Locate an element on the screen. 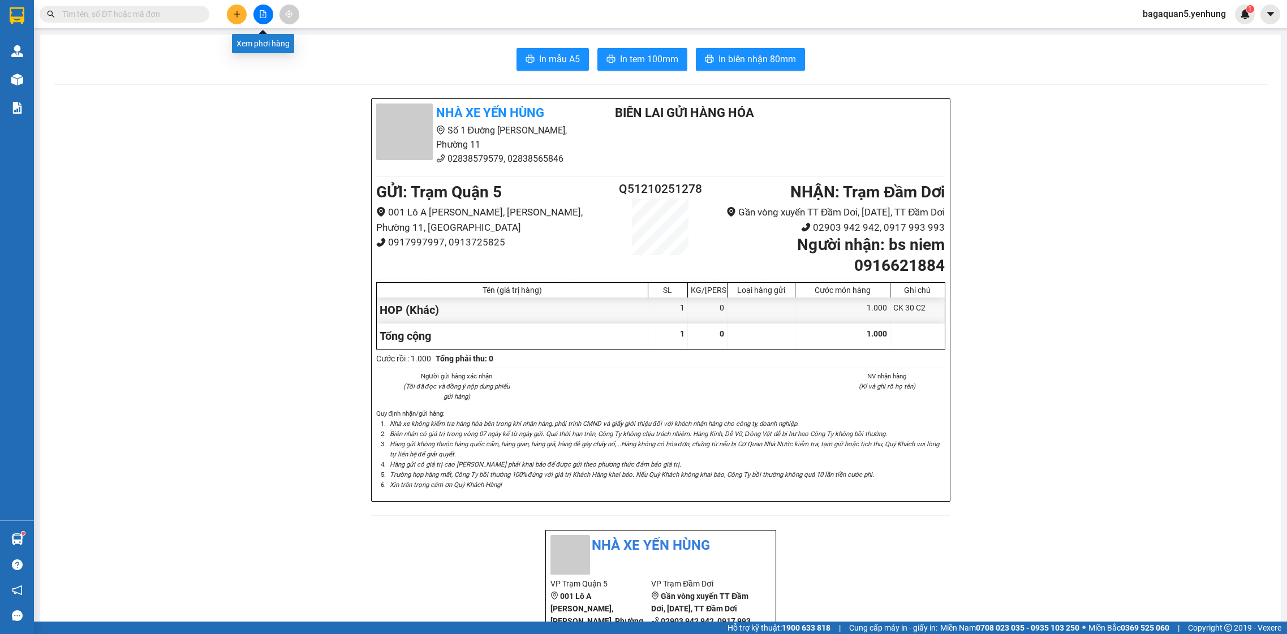 The height and width of the screenshot is (634, 1287). span: caret-down is located at coordinates (1270, 14).